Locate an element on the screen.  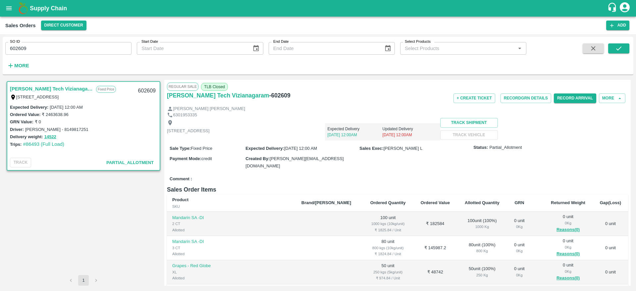
h6: Sales Order Items is located at coordinates (398, 190).